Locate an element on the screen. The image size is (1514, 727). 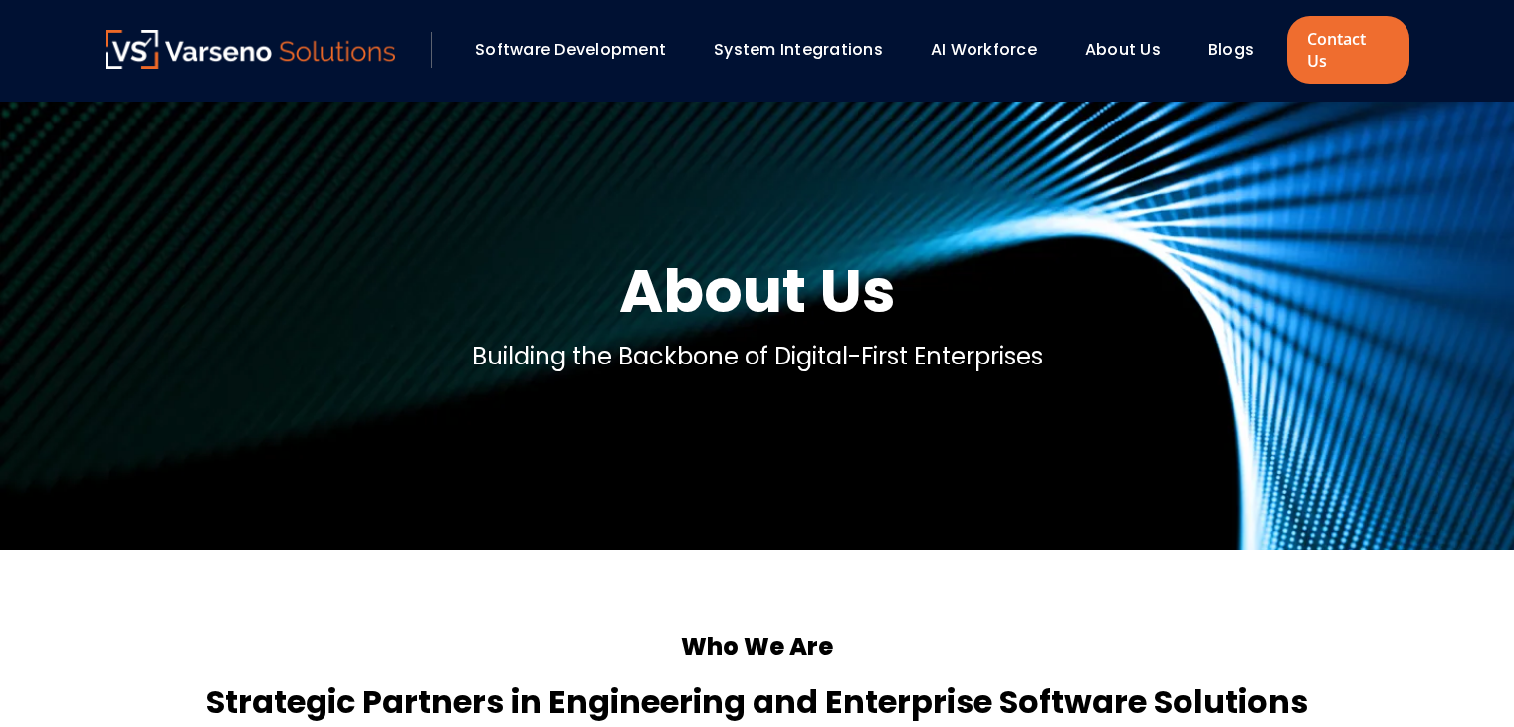
div: System Integrations is located at coordinates (807, 50).